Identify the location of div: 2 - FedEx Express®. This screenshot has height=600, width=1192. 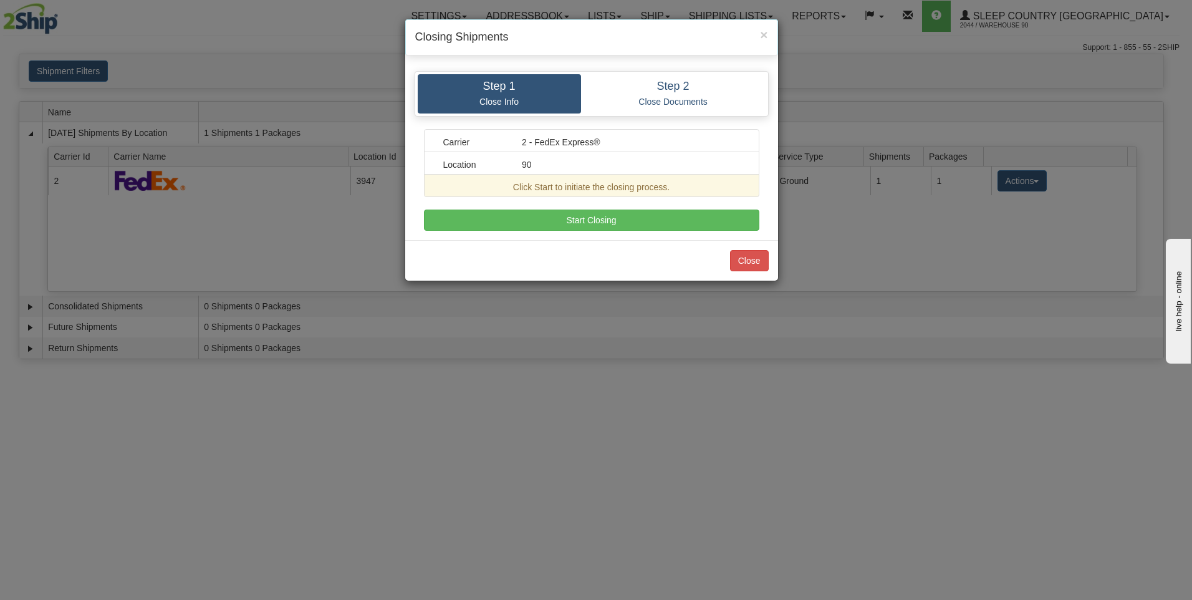
(631, 142).